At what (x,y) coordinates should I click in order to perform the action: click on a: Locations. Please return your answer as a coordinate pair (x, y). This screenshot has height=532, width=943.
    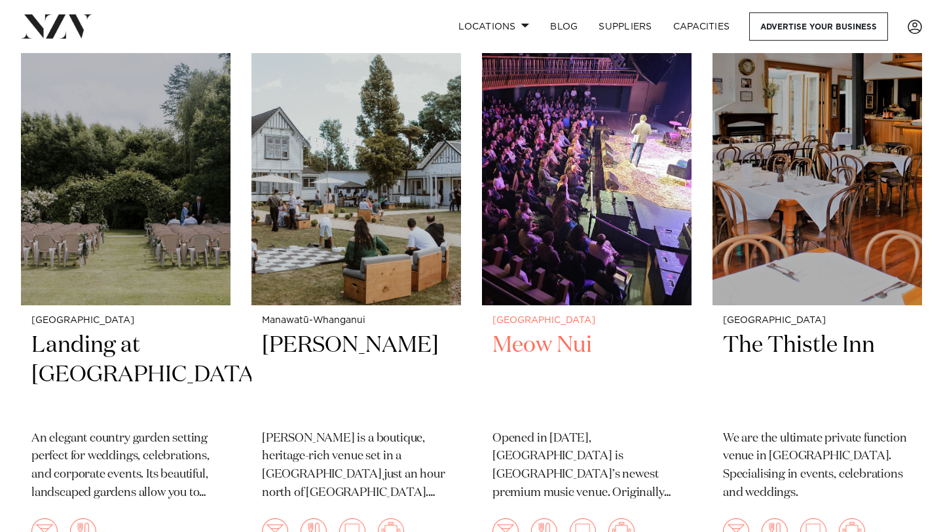
    Looking at the image, I should click on (494, 26).